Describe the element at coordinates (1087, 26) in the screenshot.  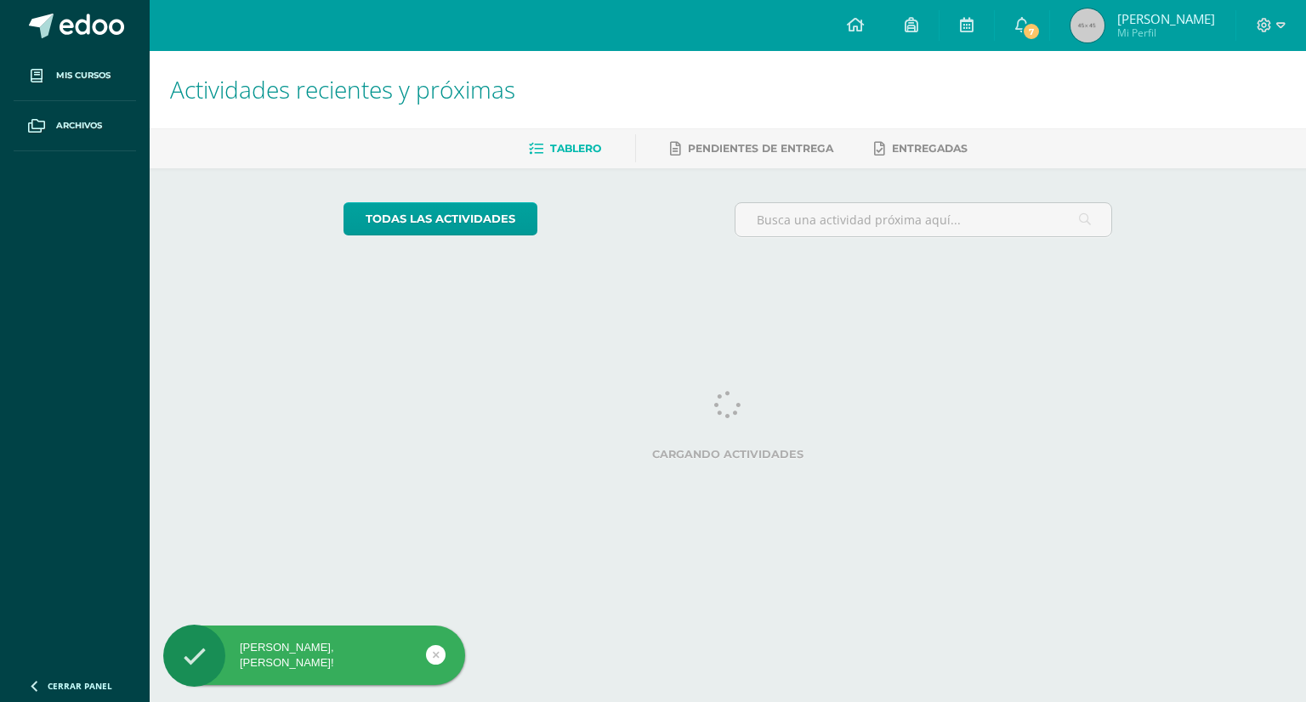
I see `img: 45x45` at that location.